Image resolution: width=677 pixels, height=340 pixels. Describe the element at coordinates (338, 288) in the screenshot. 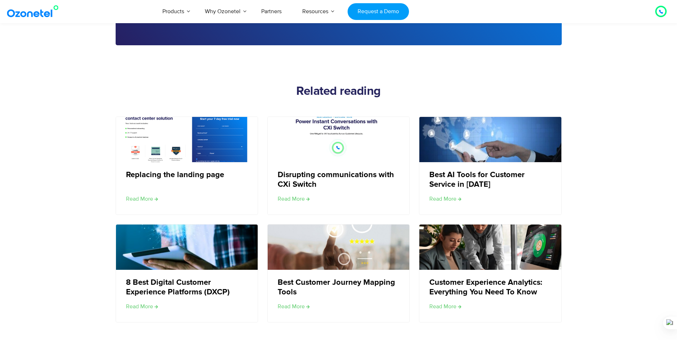

I see `a: Best Customer Journey Mapping Tools` at that location.